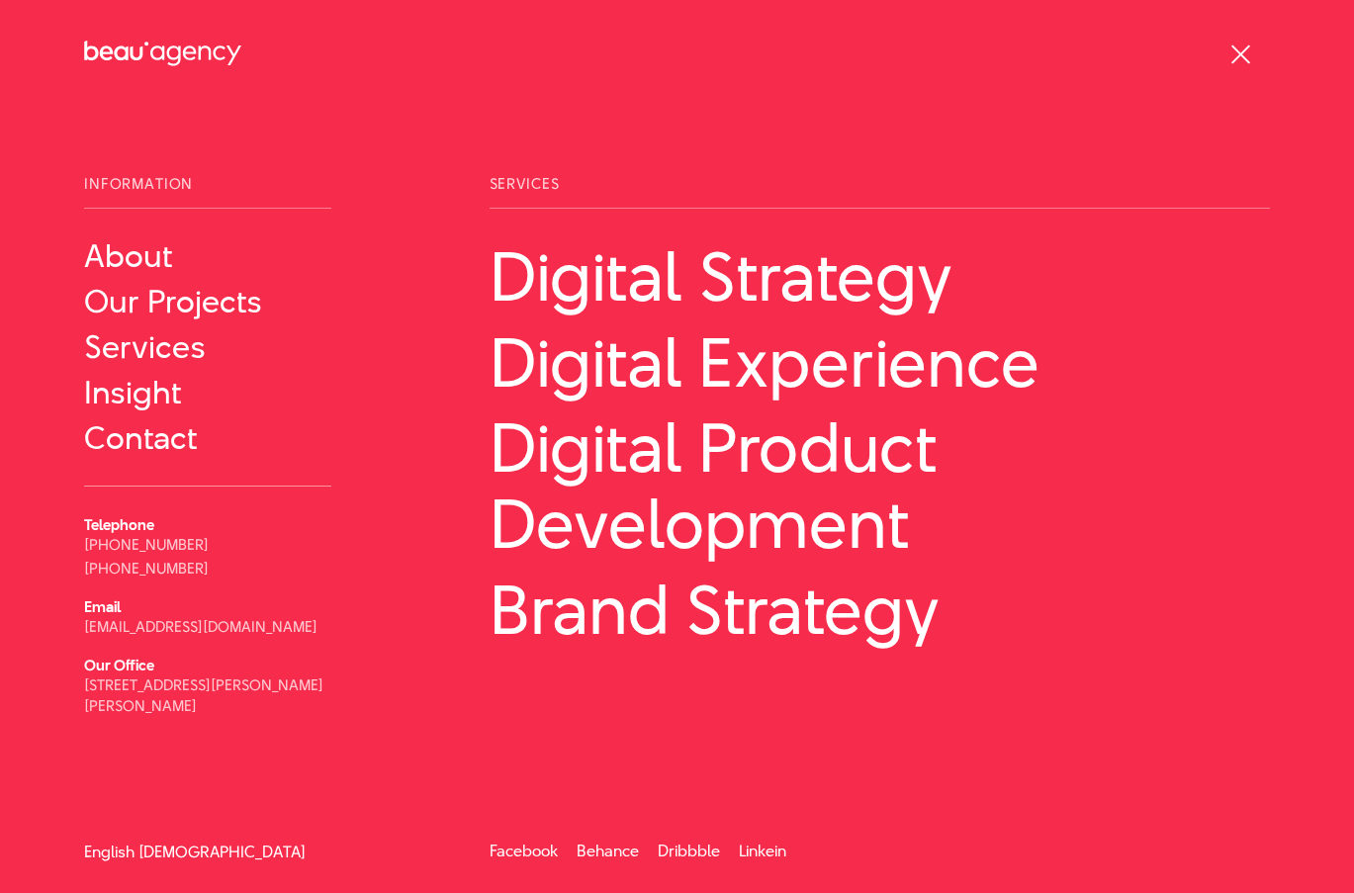 The height and width of the screenshot is (893, 1354). Describe the element at coordinates (208, 393) in the screenshot. I see `a: Insight` at that location.